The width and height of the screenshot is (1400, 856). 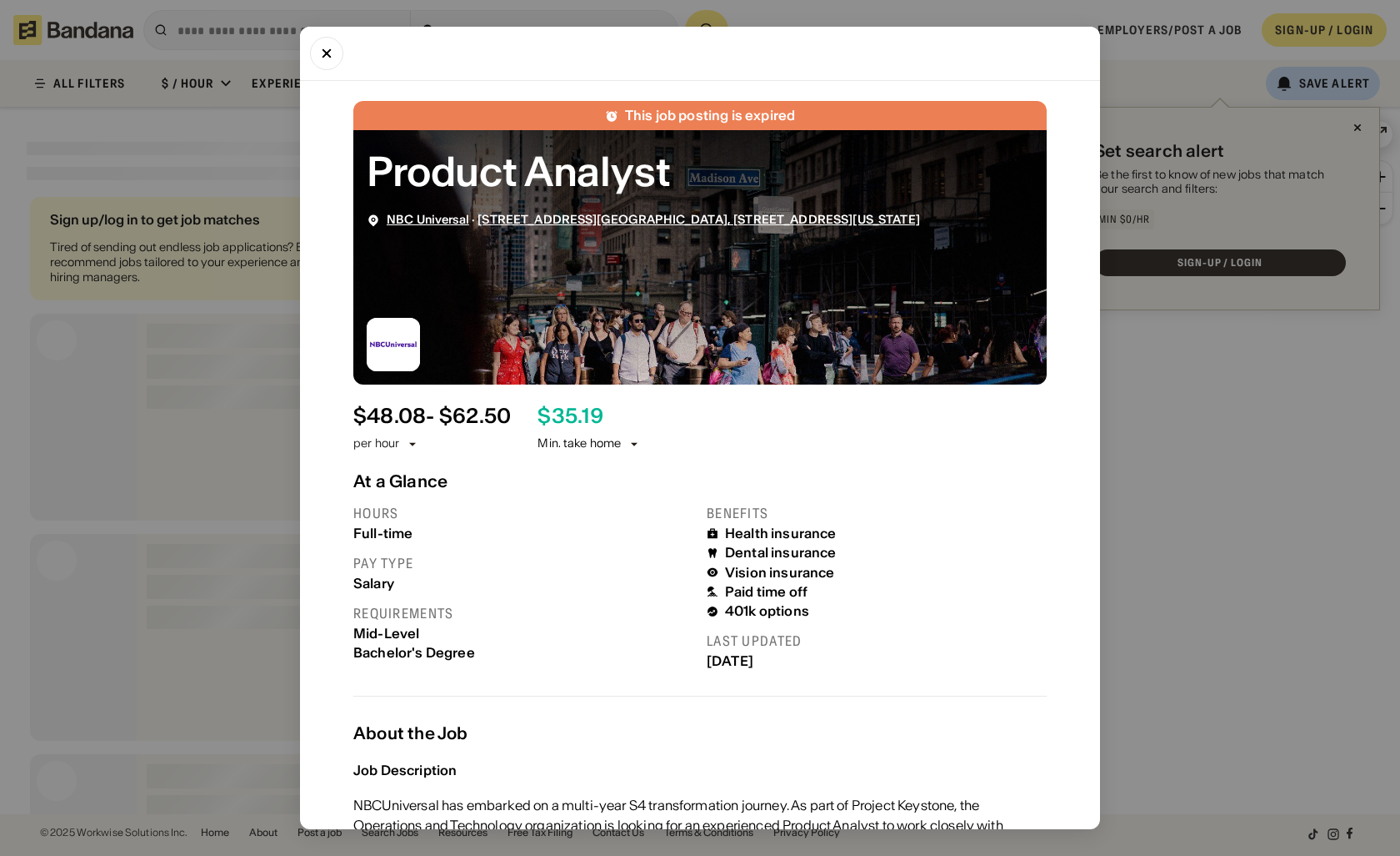 What do you see at coordinates (393, 344) in the screenshot?
I see `img: NBC Universal logo` at bounding box center [393, 344].